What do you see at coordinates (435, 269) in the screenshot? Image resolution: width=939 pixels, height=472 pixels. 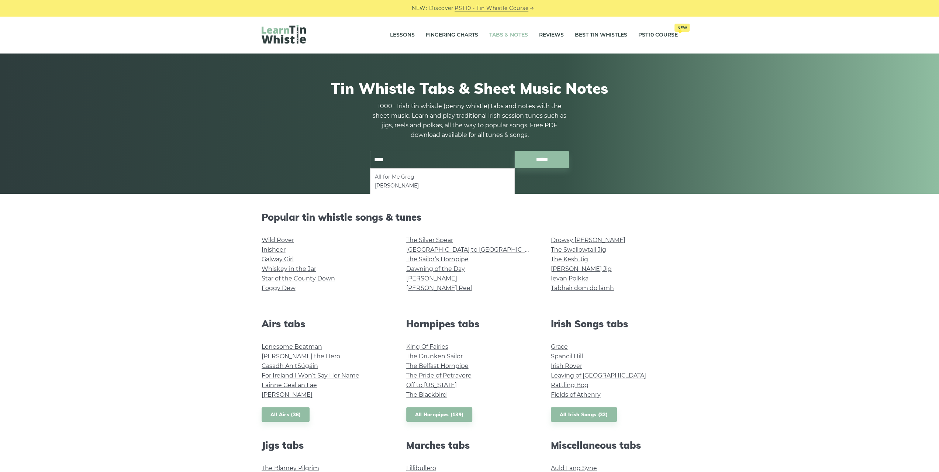 I see `a: Dawning of the Day` at bounding box center [435, 269].